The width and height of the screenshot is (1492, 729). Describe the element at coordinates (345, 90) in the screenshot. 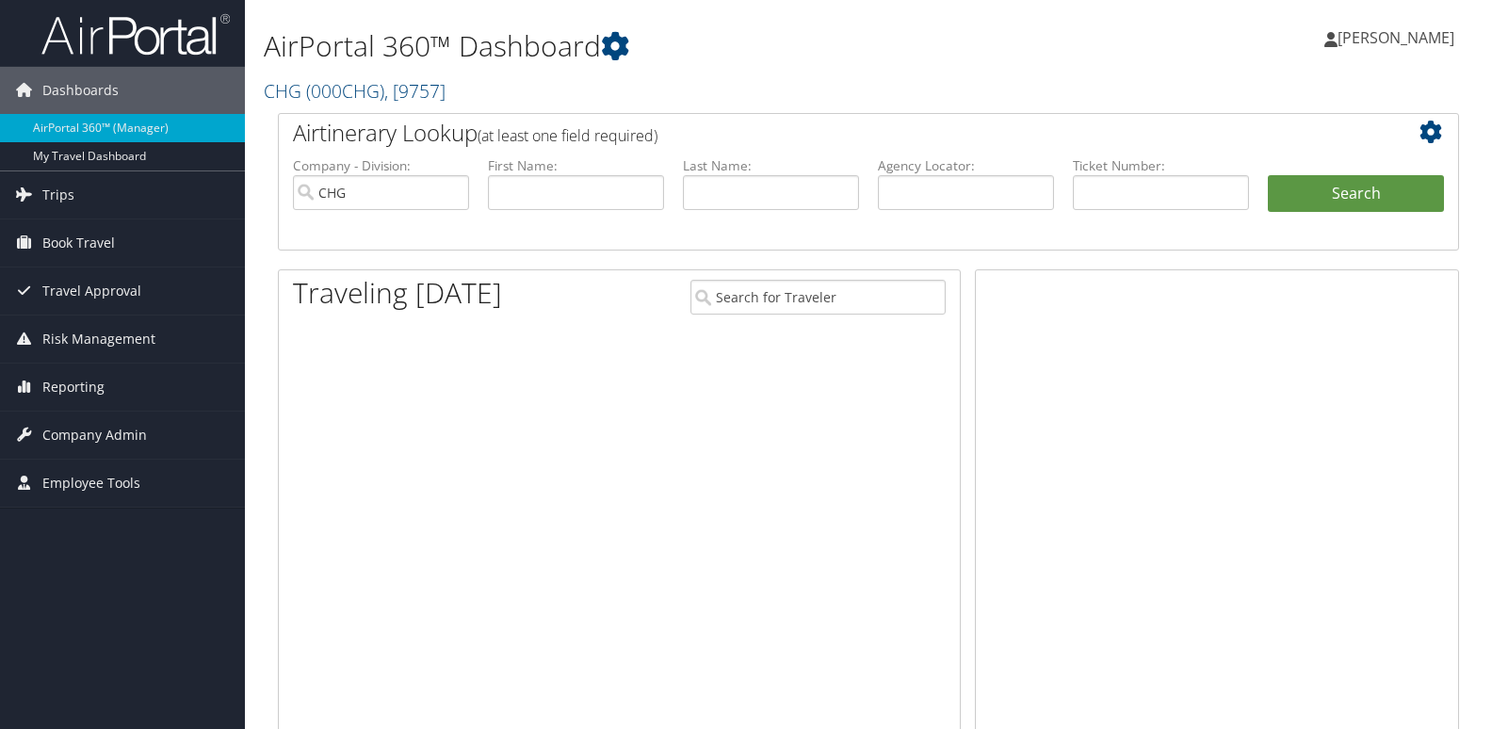

I see `span: ( 000CHG )` at that location.